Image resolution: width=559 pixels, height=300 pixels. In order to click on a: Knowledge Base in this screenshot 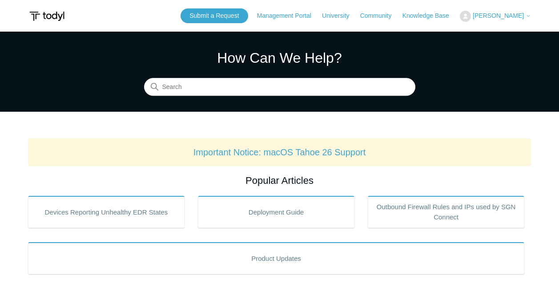, I will do `click(430, 16)`.